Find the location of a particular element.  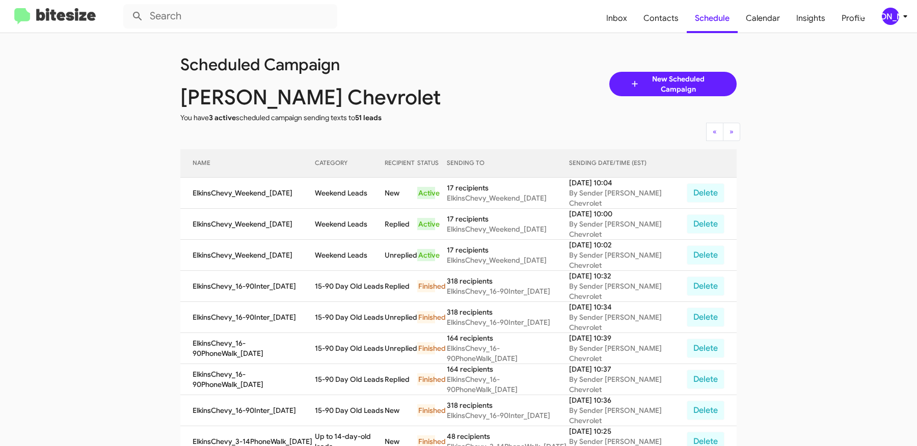

div: You have scheduled campaign sending texts to is located at coordinates (319, 118).